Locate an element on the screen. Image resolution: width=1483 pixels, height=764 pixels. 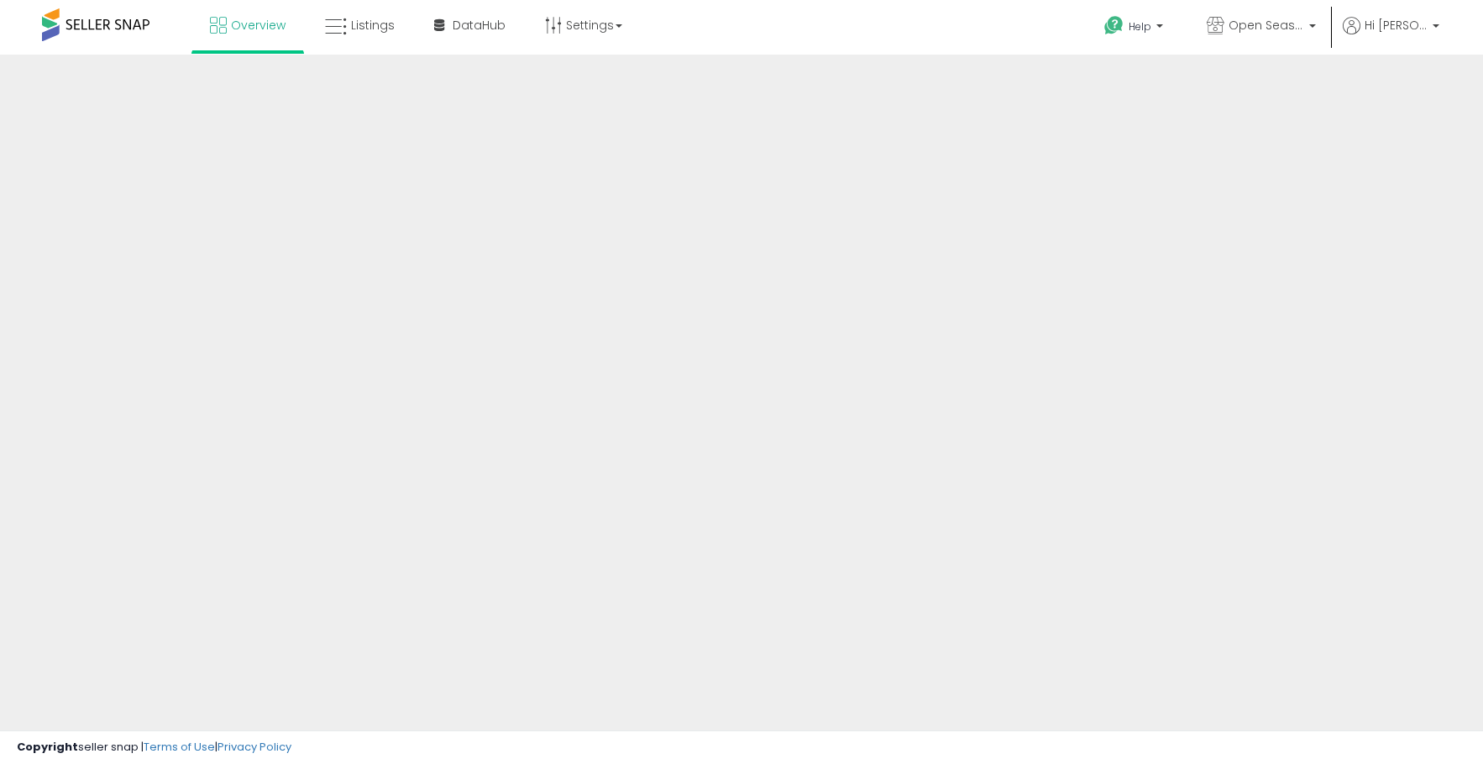
span: Overview is located at coordinates (258, 25).